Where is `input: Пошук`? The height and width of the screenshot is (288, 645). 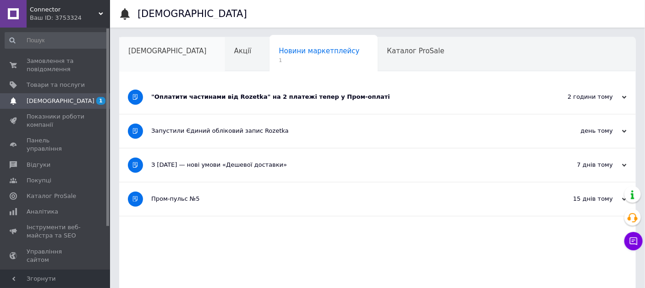 input: Пошук is located at coordinates (56, 40).